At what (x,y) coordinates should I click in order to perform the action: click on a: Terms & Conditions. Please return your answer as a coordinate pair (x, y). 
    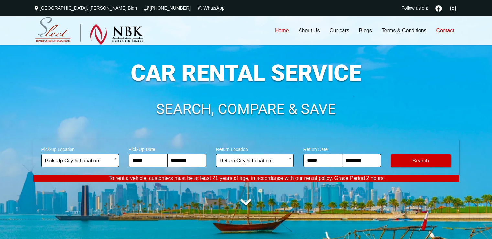
    Looking at the image, I should click on (404, 31).